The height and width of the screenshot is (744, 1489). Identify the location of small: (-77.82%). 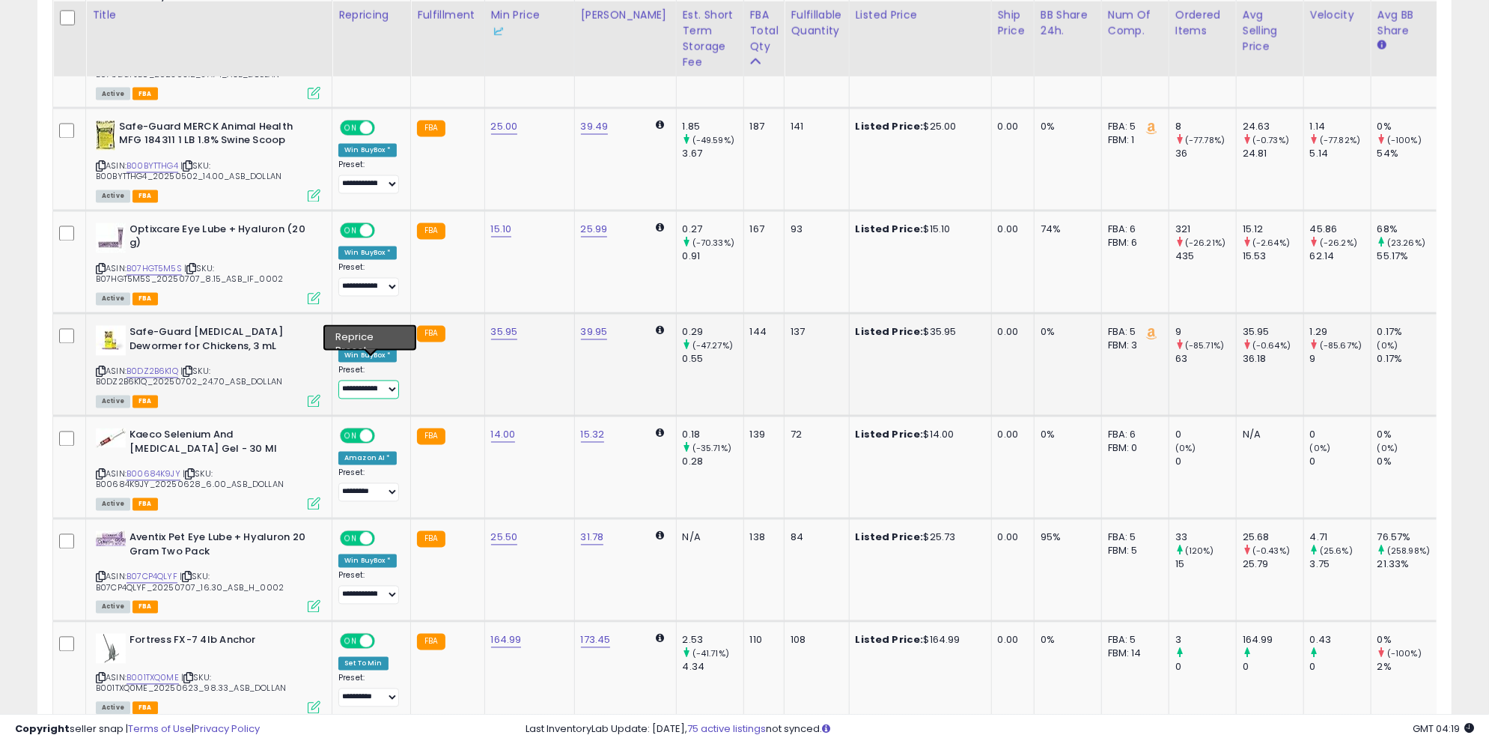
(1340, 141).